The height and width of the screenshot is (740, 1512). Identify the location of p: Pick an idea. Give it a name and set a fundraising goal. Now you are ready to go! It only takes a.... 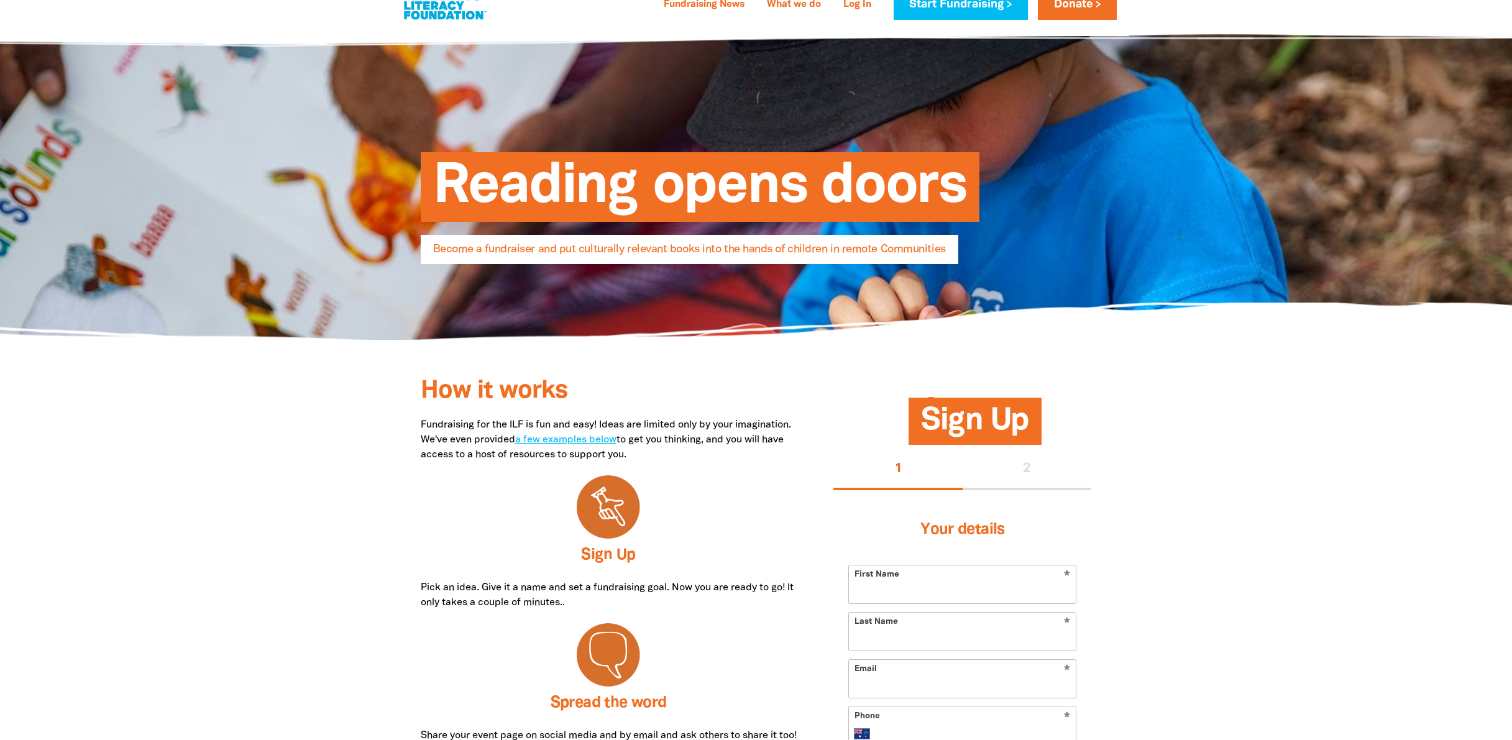
(608, 595).